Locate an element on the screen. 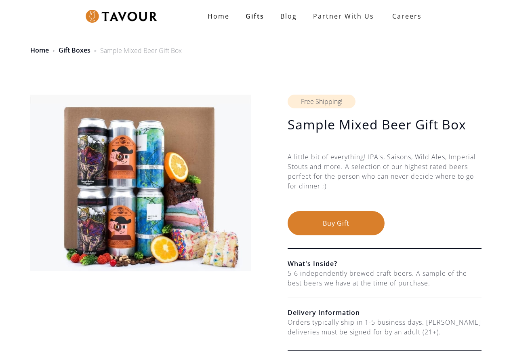 The image size is (511, 353). h6: Delivery Information is located at coordinates (385, 312).